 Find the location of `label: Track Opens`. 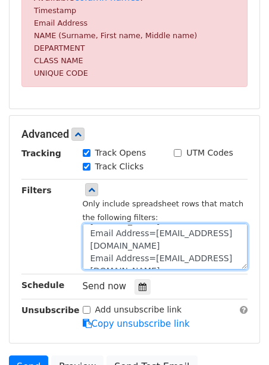

label: Track Opens is located at coordinates (121, 153).